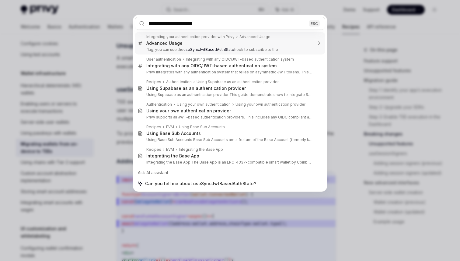  I want to click on div: Integrating your authentication provider with Privy, so click(190, 37).